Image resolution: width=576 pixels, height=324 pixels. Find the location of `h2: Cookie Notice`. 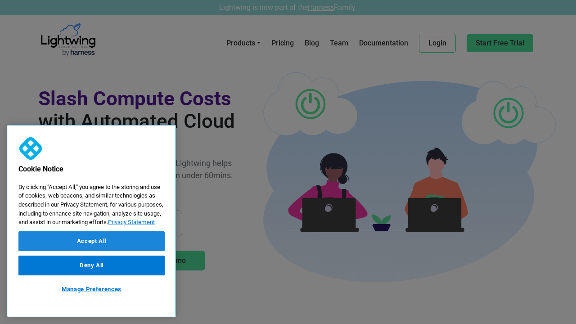

h2: Cookie Notice is located at coordinates (80, 172).